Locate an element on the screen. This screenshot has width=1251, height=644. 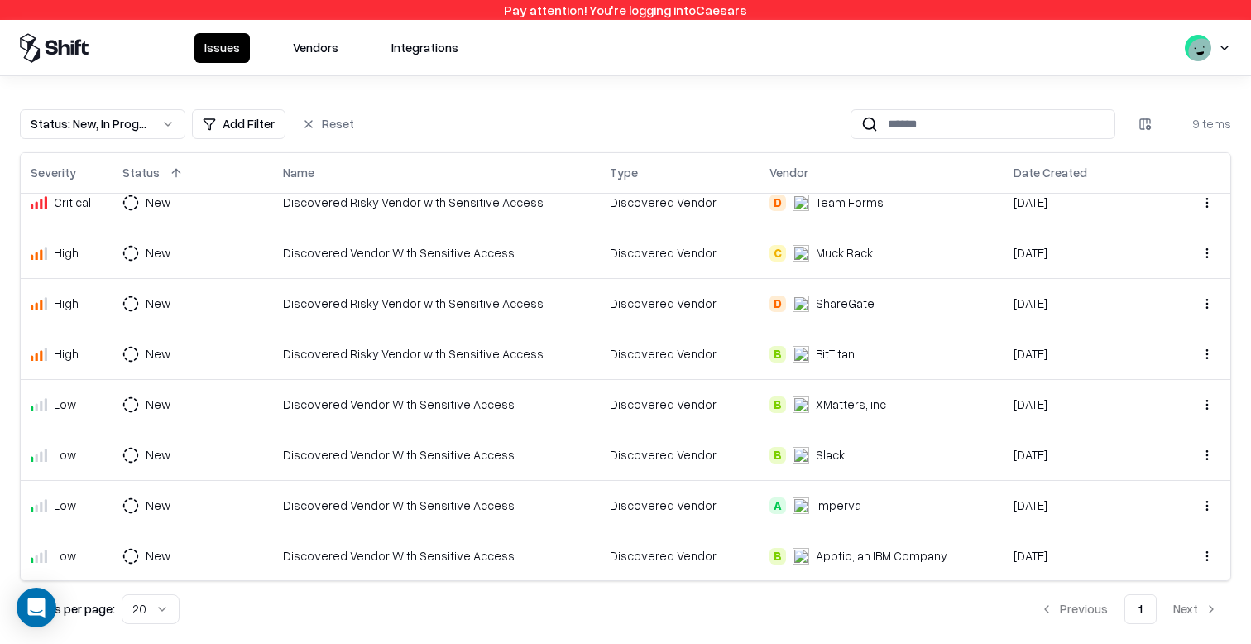
img: ShareGate is located at coordinates (801, 304).